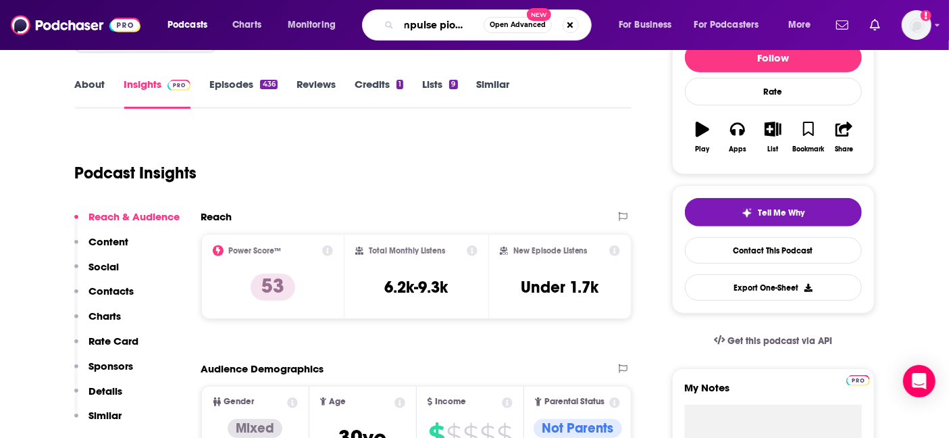  I want to click on button: tell me why sparkleTell Me Why, so click(773, 212).